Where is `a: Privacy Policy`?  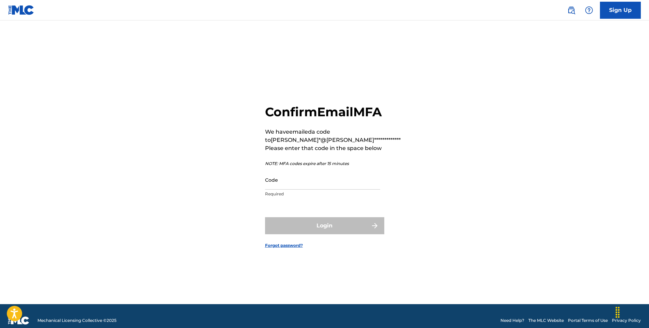 a: Privacy Policy is located at coordinates (627, 320).